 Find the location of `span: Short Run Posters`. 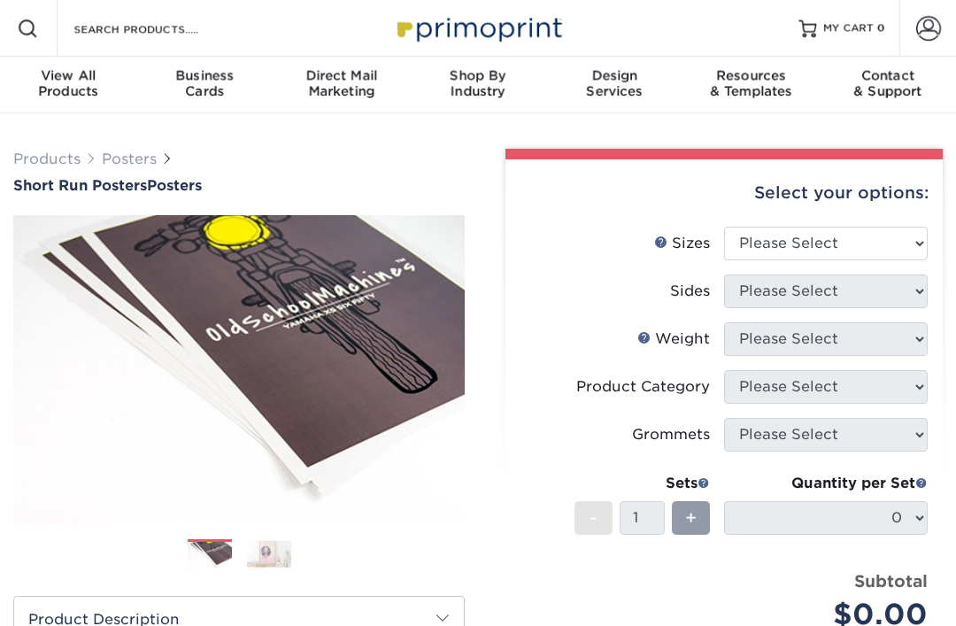

span: Short Run Posters is located at coordinates (80, 185).